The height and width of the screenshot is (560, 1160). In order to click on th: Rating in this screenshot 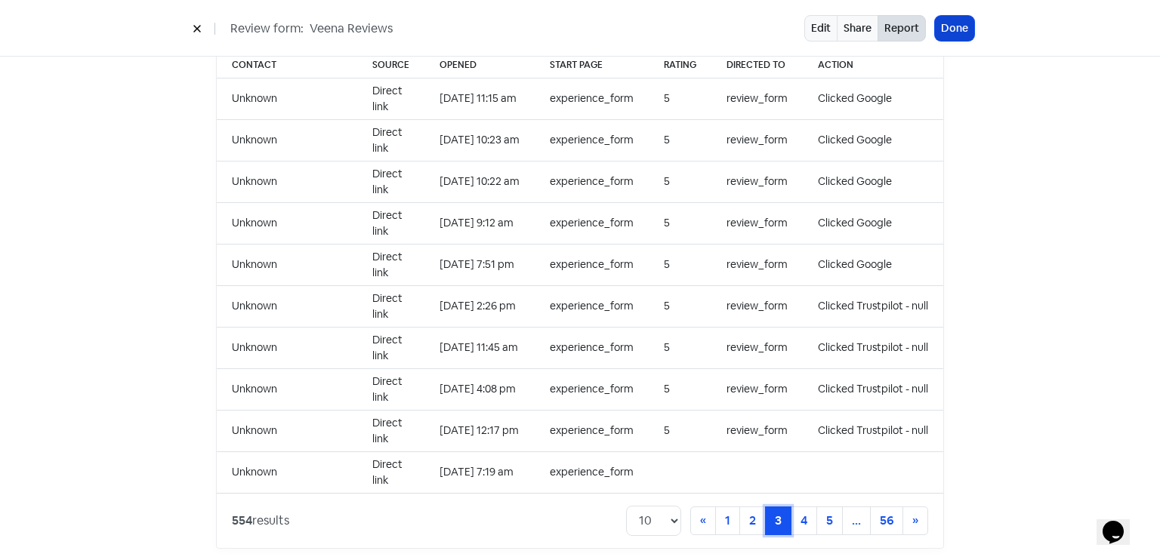, I will do `click(679, 65)`.